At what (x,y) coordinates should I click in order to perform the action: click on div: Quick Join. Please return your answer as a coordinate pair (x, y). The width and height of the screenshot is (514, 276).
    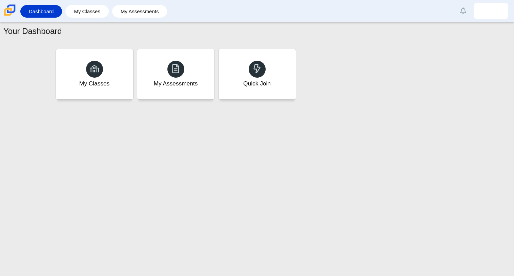
    Looking at the image, I should click on (257, 83).